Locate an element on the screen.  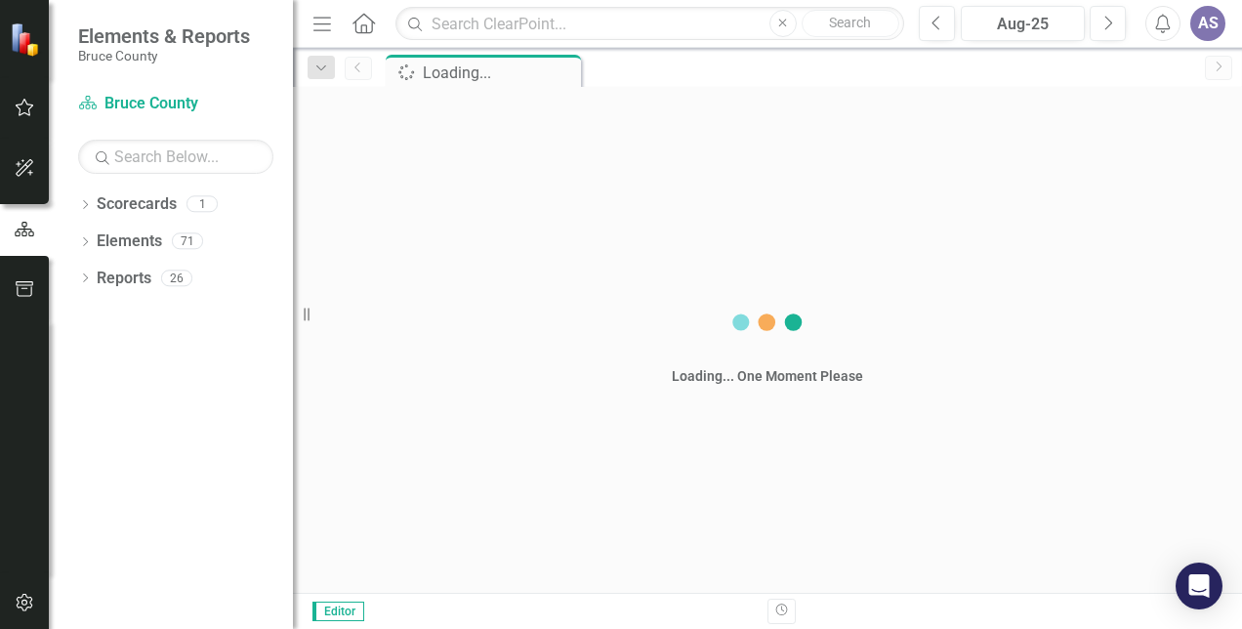
a: Elements is located at coordinates (129, 241).